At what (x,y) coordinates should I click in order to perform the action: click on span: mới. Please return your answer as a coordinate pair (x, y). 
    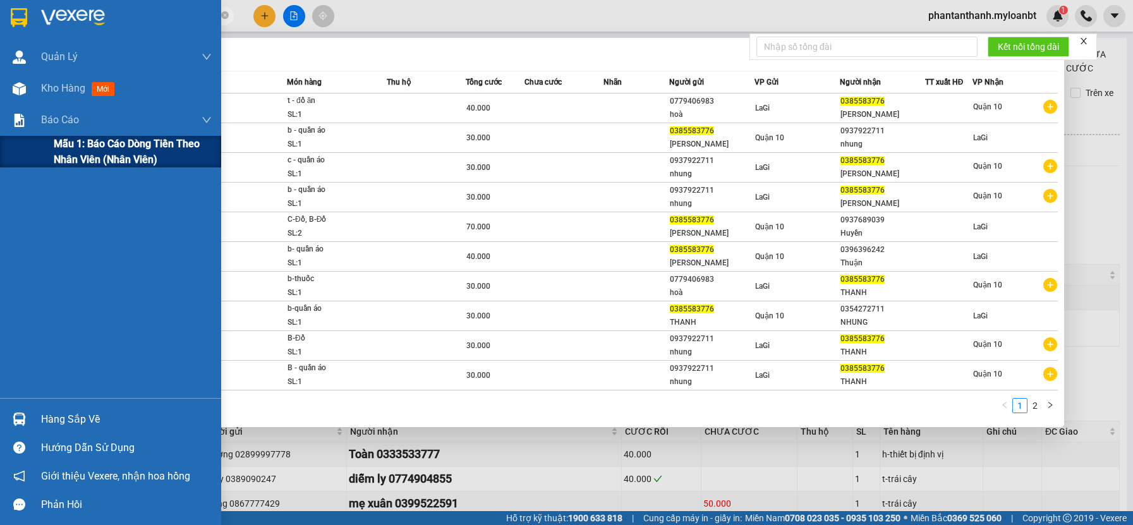
    Looking at the image, I should click on (103, 89).